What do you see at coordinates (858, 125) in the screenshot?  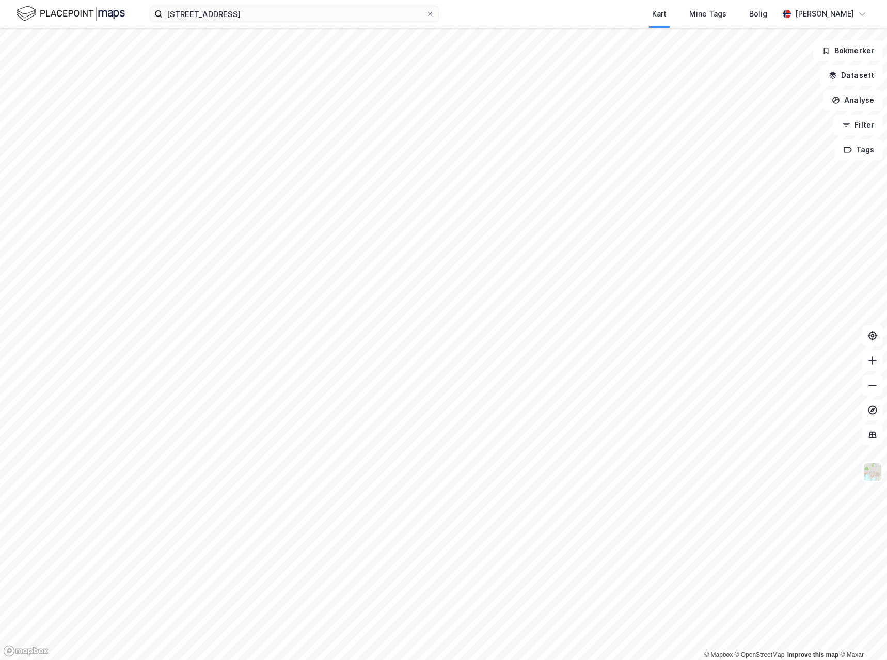 I see `button: Filter` at bounding box center [858, 125].